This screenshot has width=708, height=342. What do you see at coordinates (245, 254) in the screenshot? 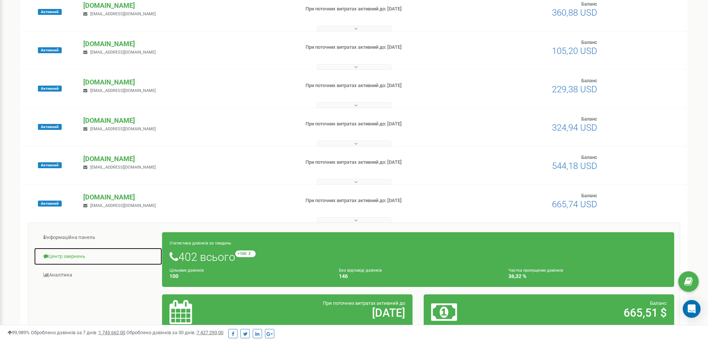
I see `small: +160` at bounding box center [245, 254].